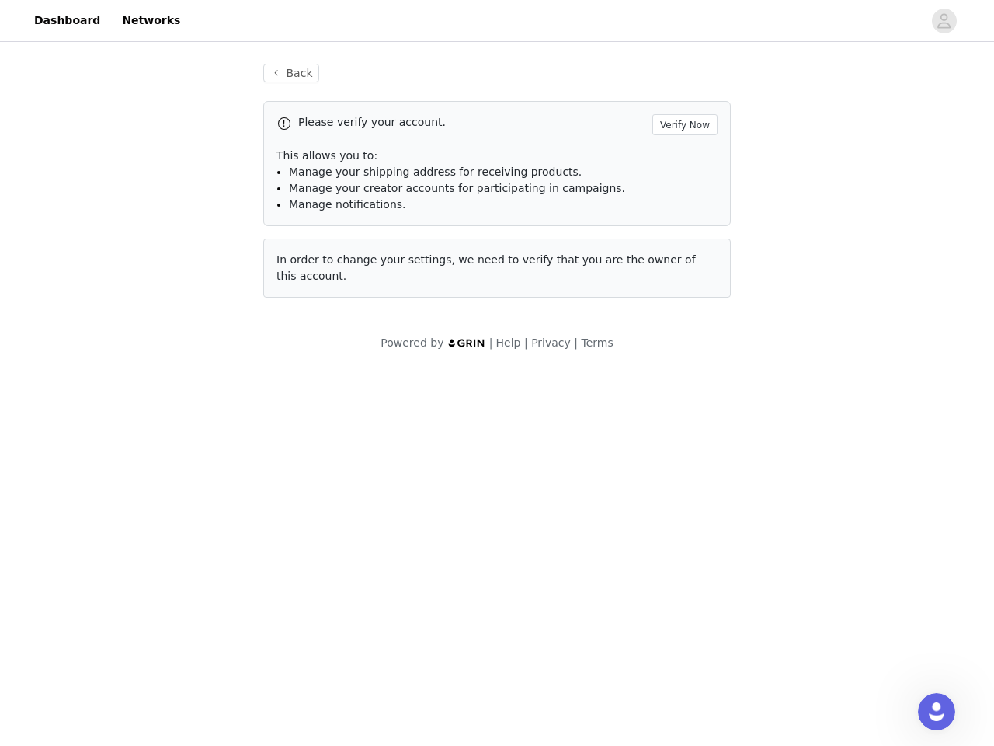  I want to click on span: Manage your shipping address for receiving products., so click(435, 172).